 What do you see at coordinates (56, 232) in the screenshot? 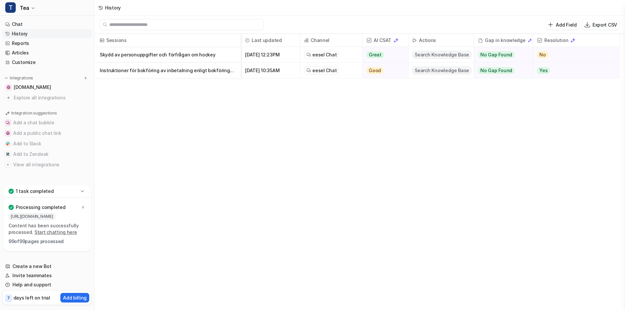
I see `a: Start chatting here` at bounding box center [56, 232].